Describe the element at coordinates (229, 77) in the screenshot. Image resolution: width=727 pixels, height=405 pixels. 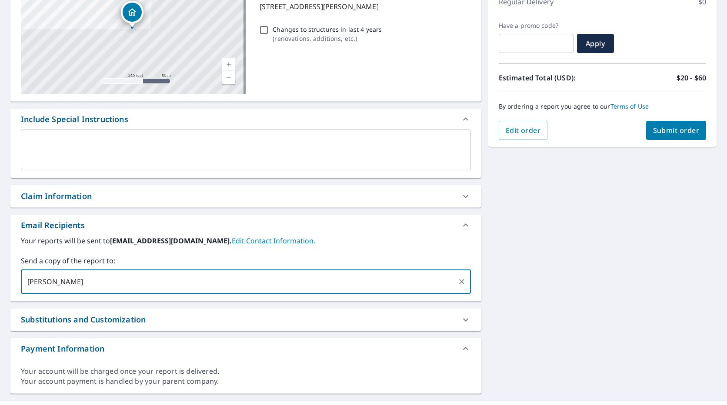
I see `a: Current Level 17, Zoom Out` at that location.